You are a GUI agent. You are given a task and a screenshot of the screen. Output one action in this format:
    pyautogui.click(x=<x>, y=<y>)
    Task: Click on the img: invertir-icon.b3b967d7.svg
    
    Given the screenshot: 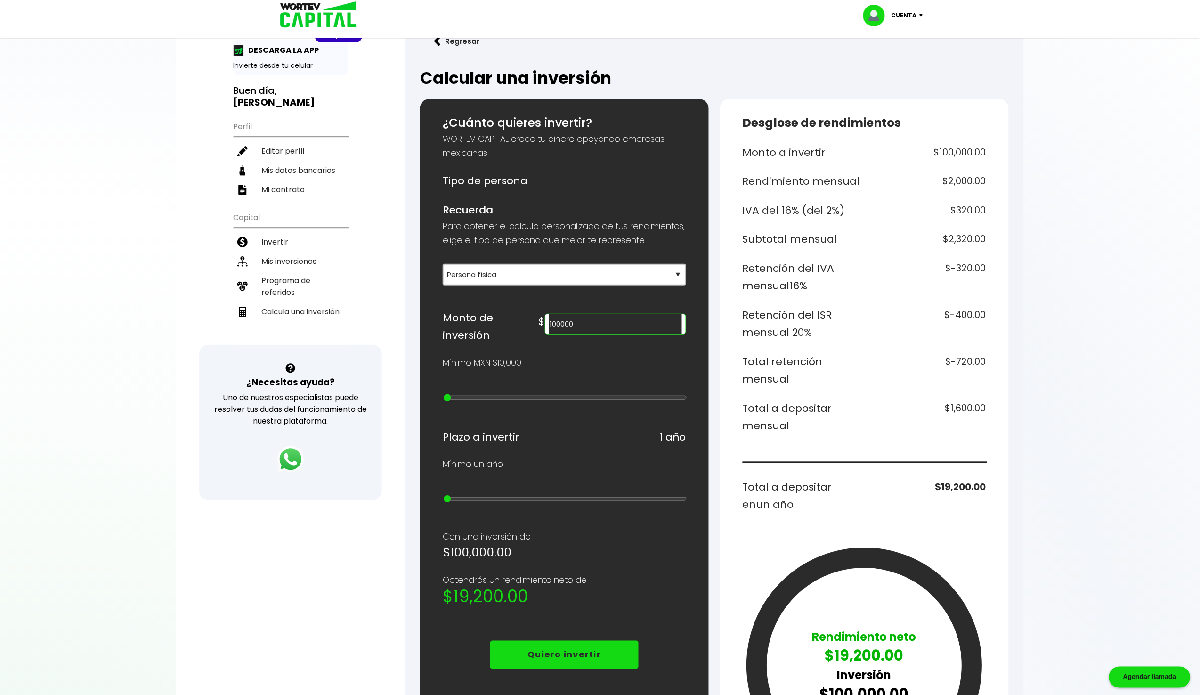 What is the action you would take?
    pyautogui.click(x=243, y=242)
    